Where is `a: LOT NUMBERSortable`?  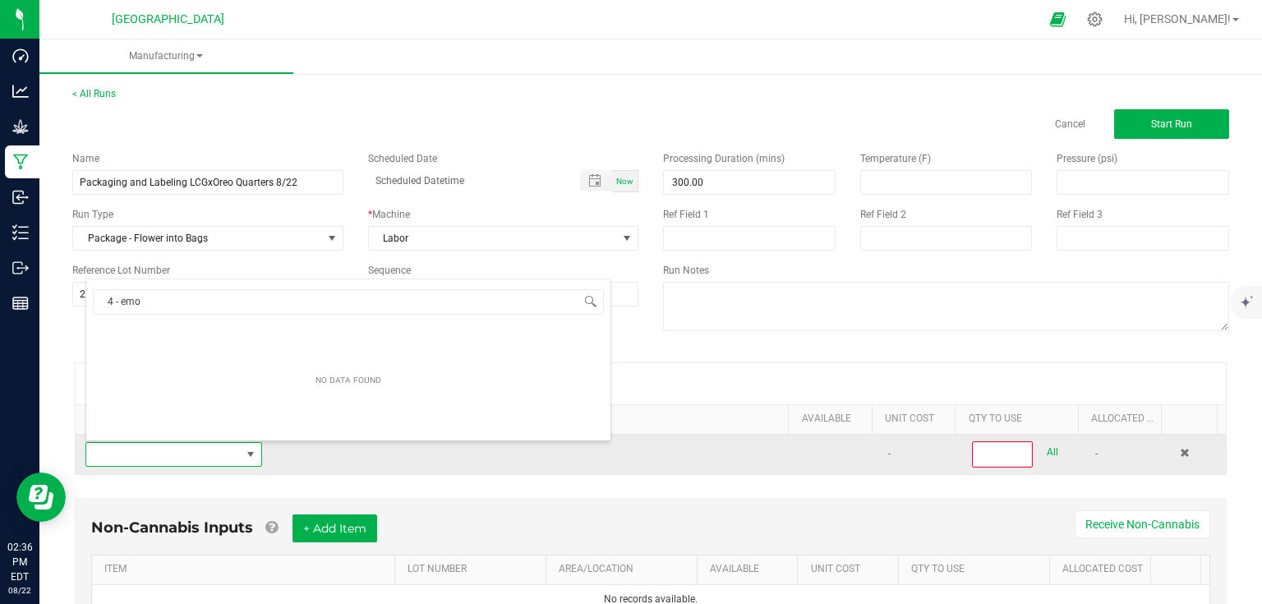
a: LOT NUMBERSortable is located at coordinates (473, 569).